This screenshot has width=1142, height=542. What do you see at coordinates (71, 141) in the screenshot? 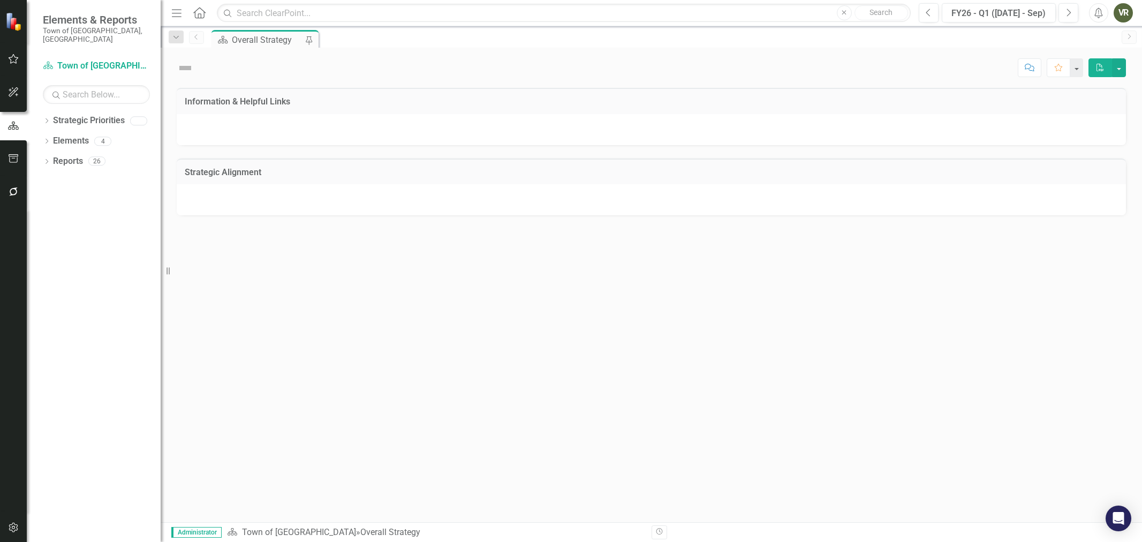
I see `a: Elements` at bounding box center [71, 141].